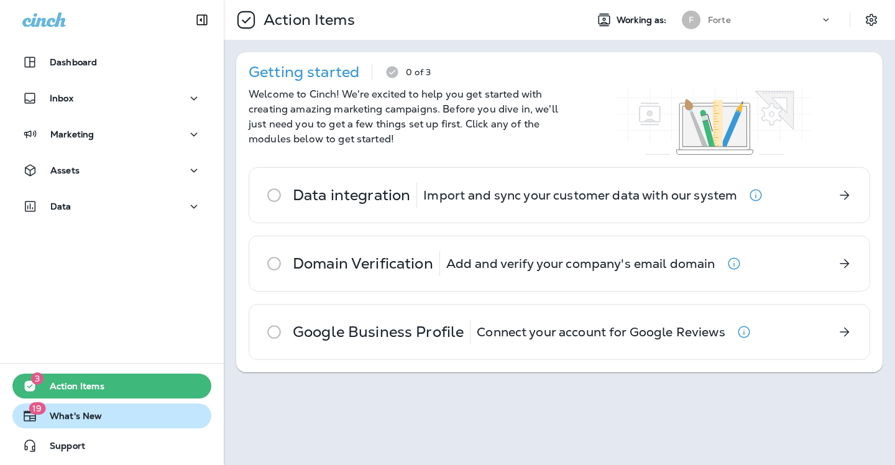  What do you see at coordinates (304, 72) in the screenshot?
I see `p: Getting started` at bounding box center [304, 72].